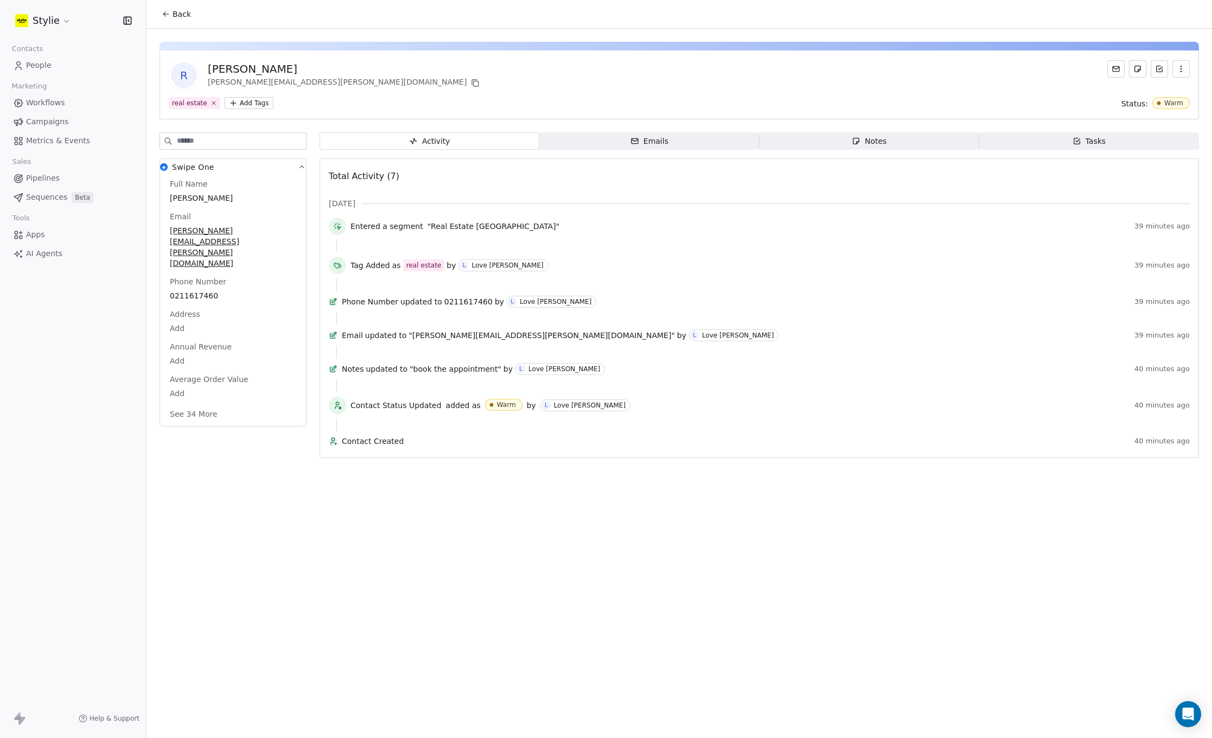 The image size is (1212, 738). What do you see at coordinates (29, 86) in the screenshot?
I see `span: Marketing` at bounding box center [29, 86].